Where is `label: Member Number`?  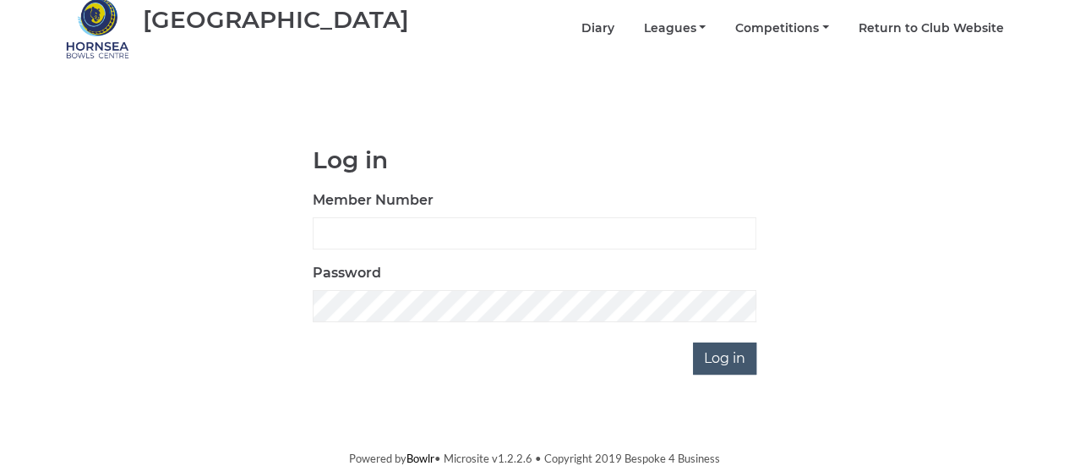 label: Member Number is located at coordinates (373, 200).